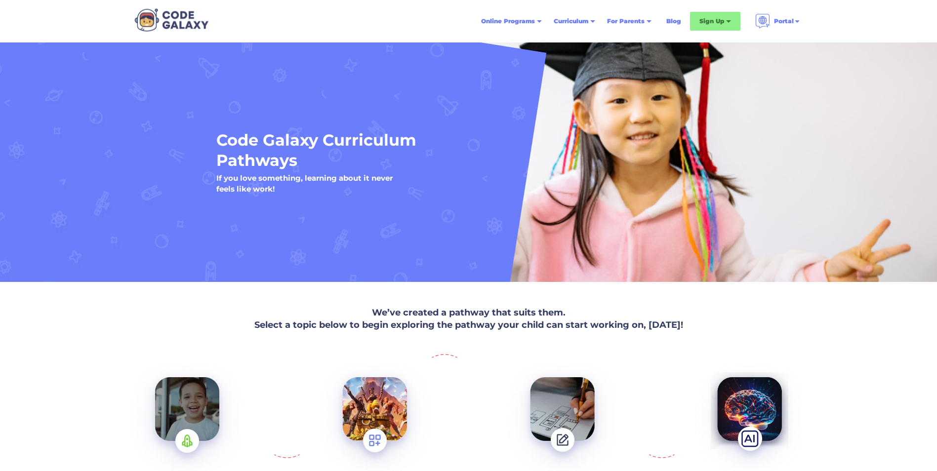 This screenshot has height=471, width=937. What do you see at coordinates (304, 184) in the screenshot?
I see `h5: If you love something, learning about it never feels like work!` at bounding box center [304, 184].